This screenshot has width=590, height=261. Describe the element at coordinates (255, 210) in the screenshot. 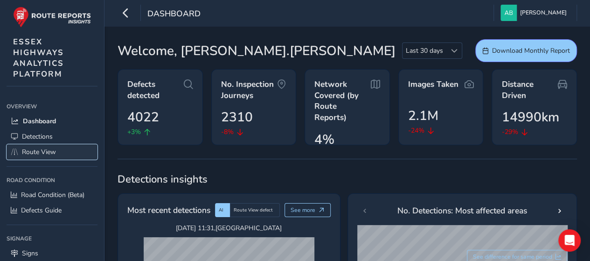

I see `div: Route View defect` at that location.